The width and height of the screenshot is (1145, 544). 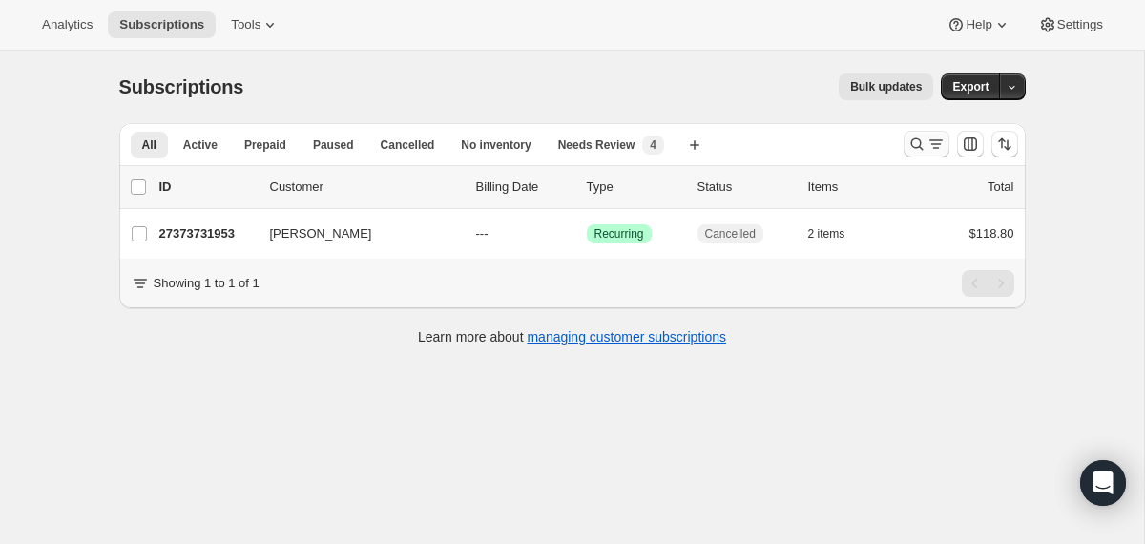 What do you see at coordinates (1070, 25) in the screenshot?
I see `button: Settings` at bounding box center [1070, 25].